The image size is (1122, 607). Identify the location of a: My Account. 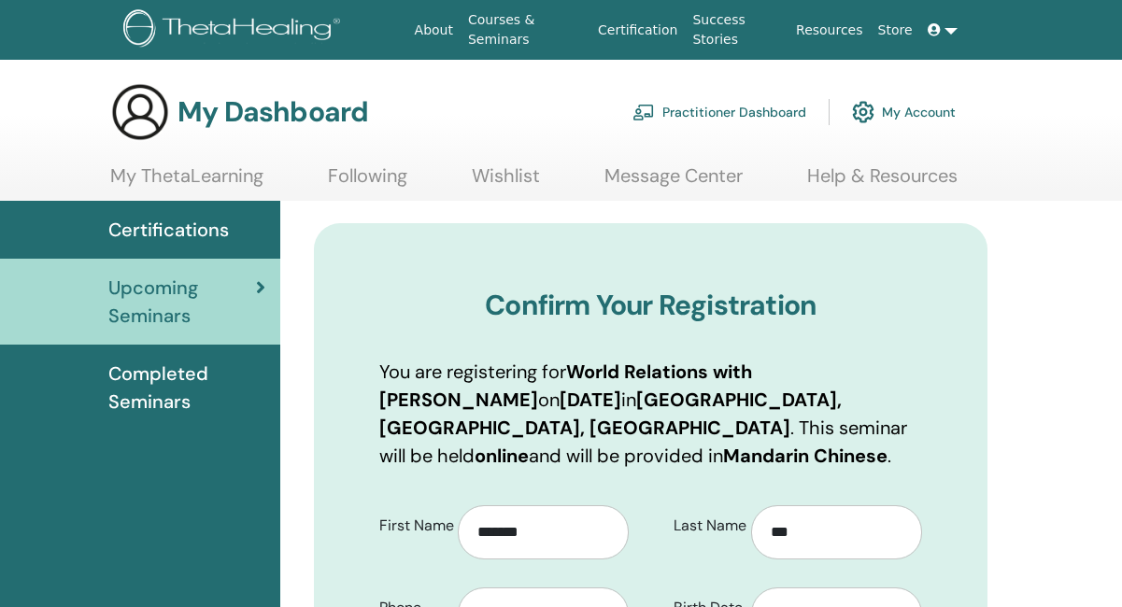
(903, 112).